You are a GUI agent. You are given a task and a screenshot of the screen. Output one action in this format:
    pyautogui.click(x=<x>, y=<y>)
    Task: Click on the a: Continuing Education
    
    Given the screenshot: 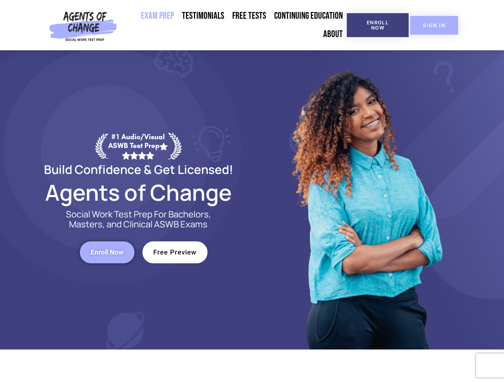 What is the action you would take?
    pyautogui.click(x=308, y=16)
    